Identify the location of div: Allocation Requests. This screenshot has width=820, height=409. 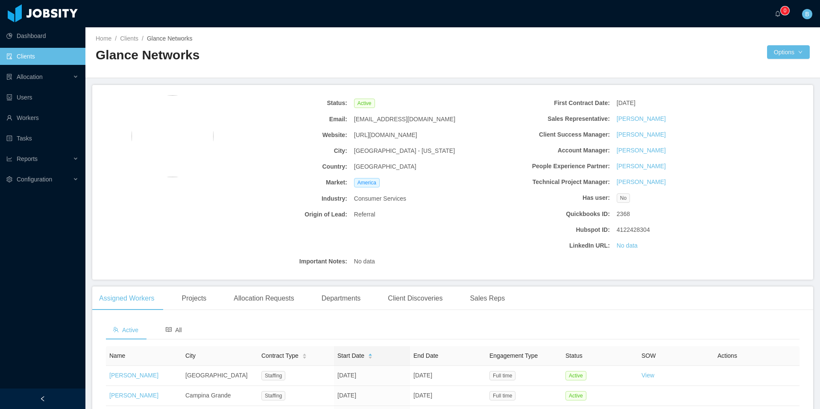
(263, 299).